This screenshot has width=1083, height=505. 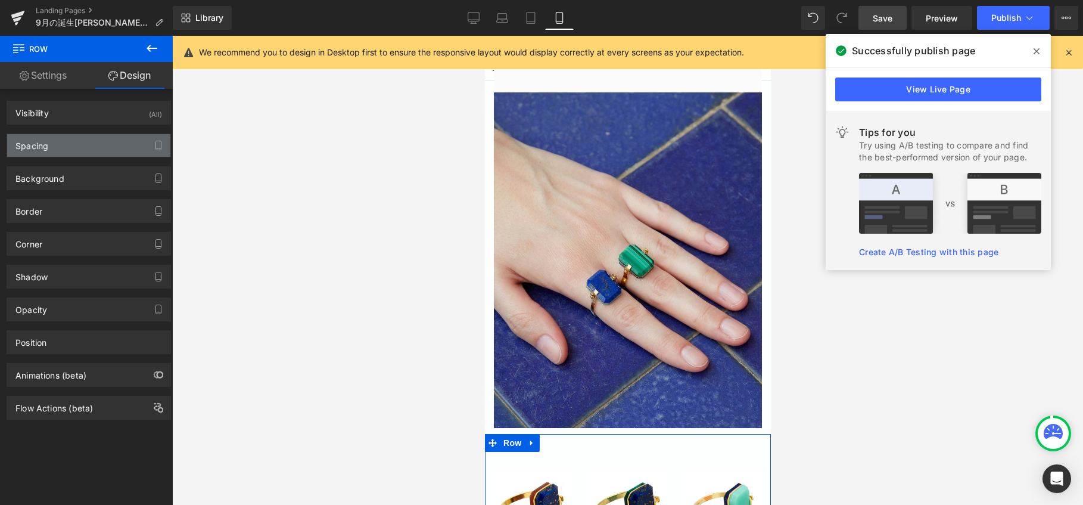 What do you see at coordinates (939, 89) in the screenshot?
I see `a: View Live Page` at bounding box center [939, 89].